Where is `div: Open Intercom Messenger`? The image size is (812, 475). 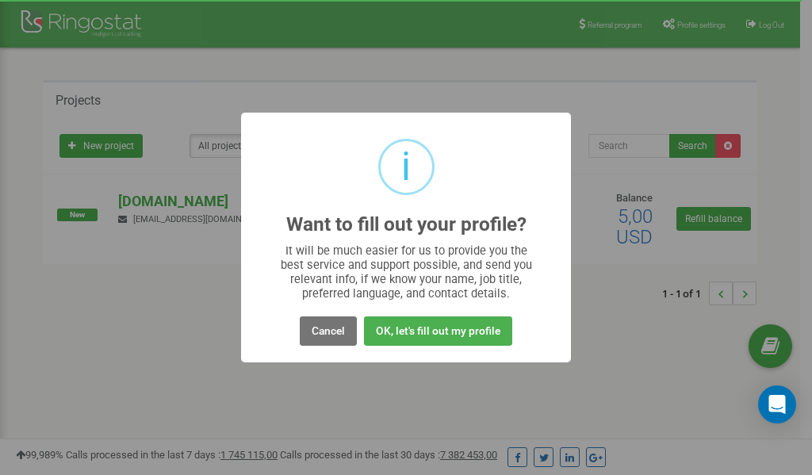
div: Open Intercom Messenger is located at coordinates (777, 404).